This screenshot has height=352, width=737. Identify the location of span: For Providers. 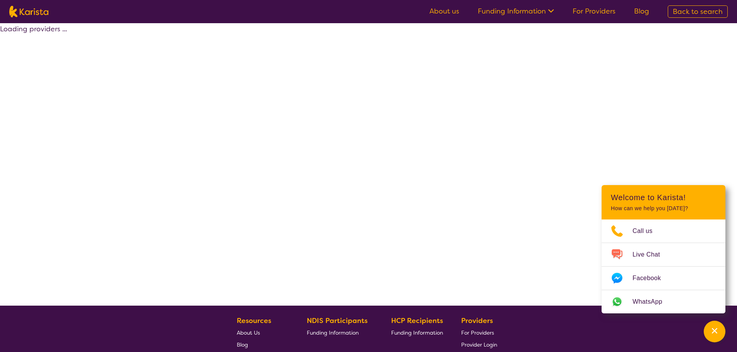
(477, 333).